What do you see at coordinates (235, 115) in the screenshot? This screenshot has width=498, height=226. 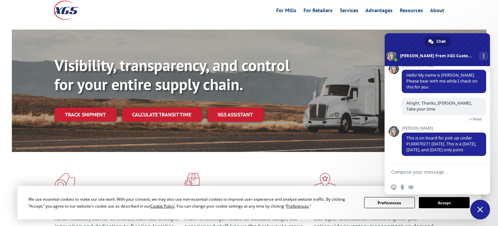 I see `a: XGS ASSISTANT` at bounding box center [235, 115].